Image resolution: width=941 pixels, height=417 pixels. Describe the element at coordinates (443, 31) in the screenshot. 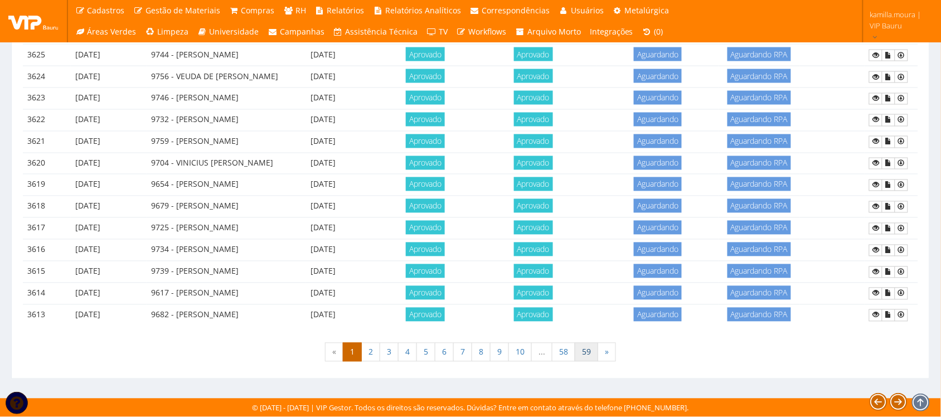

I see `span: TV` at that location.